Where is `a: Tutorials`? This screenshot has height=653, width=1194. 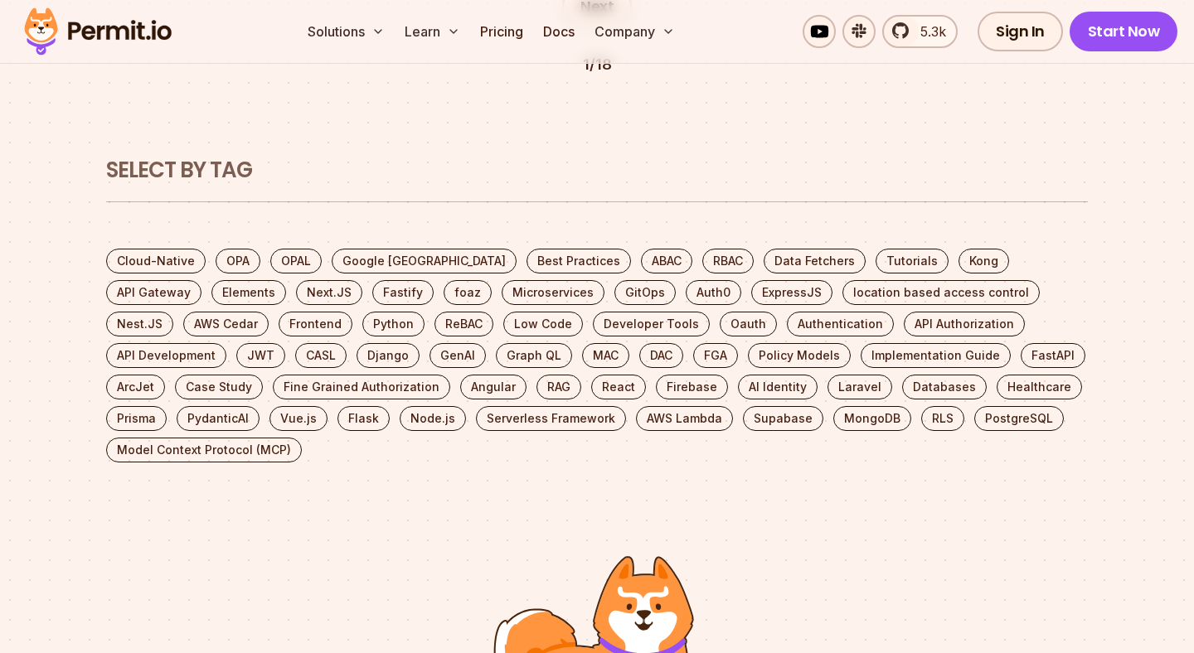 a: Tutorials is located at coordinates (912, 261).